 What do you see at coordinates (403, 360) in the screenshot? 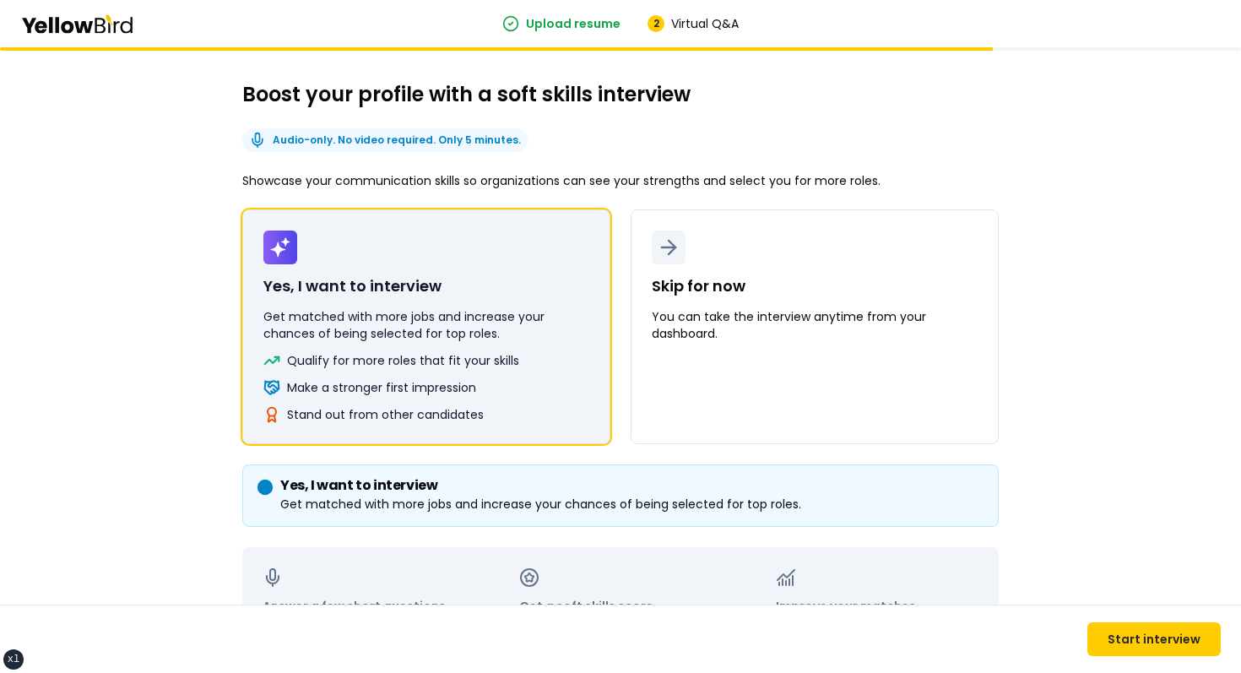
I see `p: Qualify for more roles that fit your skills` at bounding box center [403, 360].